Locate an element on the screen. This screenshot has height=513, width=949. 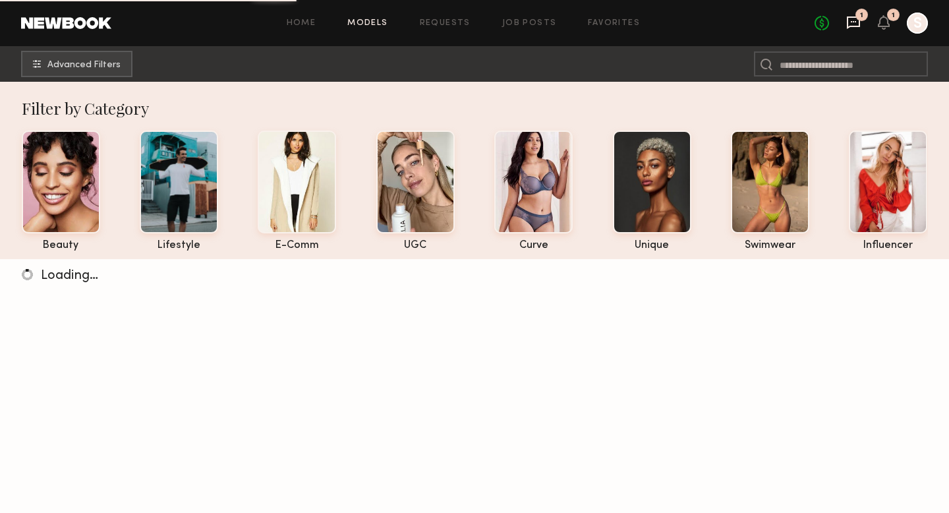
a: Requests is located at coordinates (445, 23).